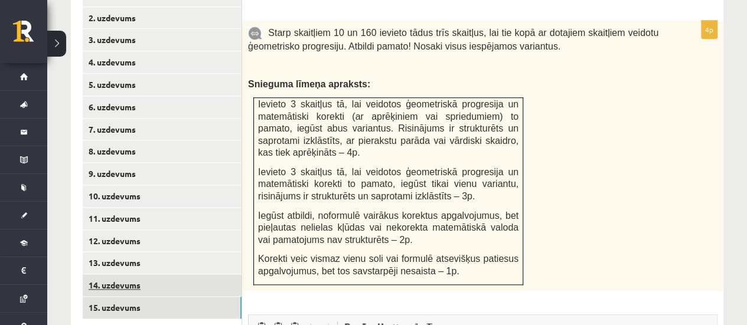  I want to click on a: 14. uzdevums, so click(162, 285).